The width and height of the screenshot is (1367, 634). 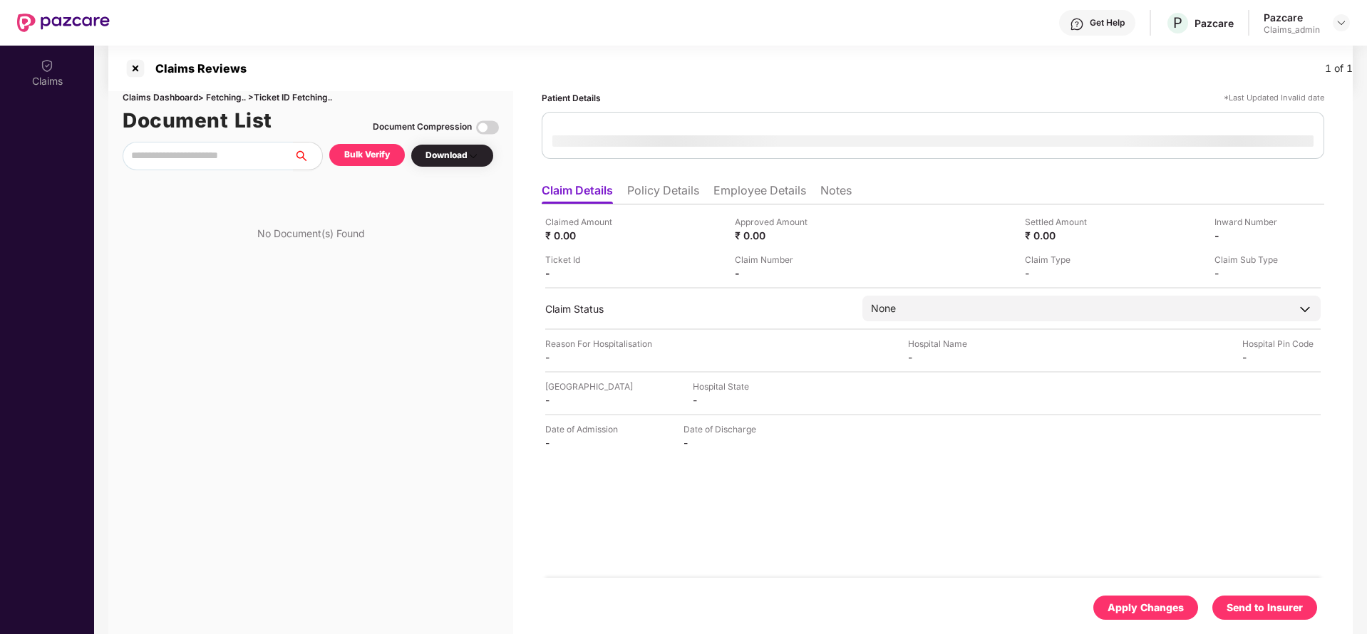 I want to click on div: Patient Details, so click(x=571, y=98).